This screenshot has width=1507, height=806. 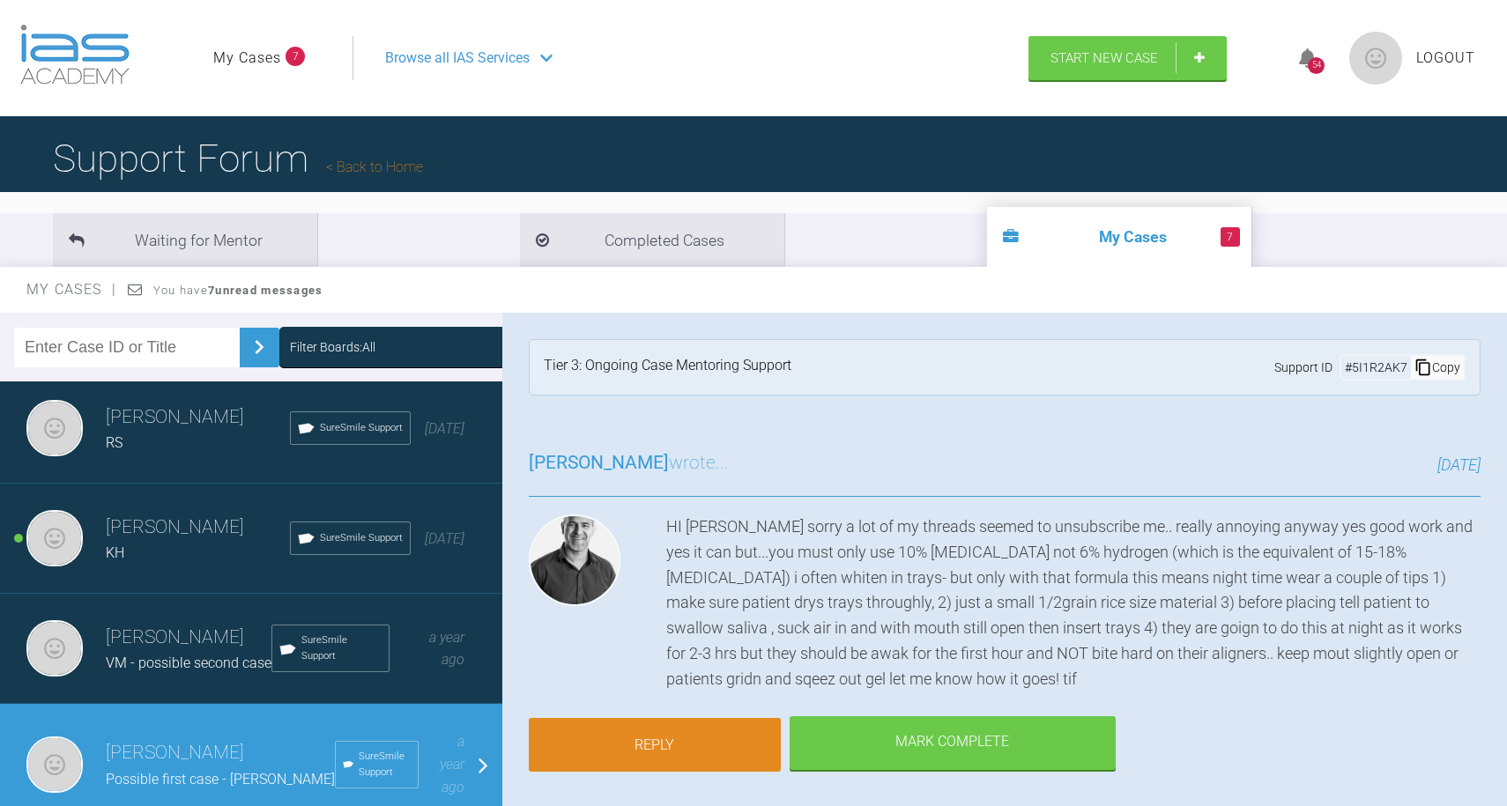 I want to click on img: profile.png, so click(x=1375, y=58).